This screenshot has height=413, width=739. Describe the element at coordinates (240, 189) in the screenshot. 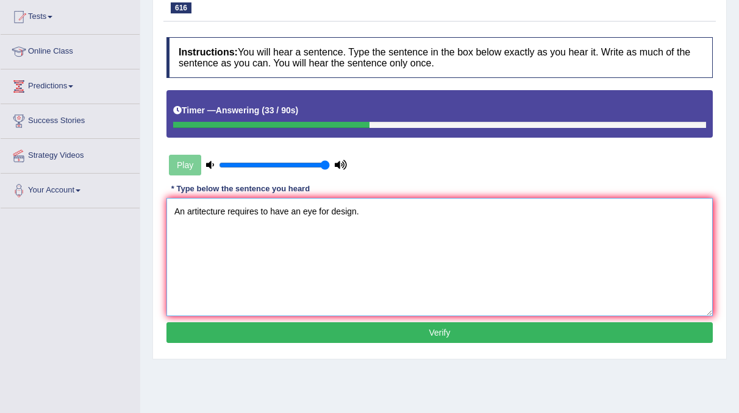

I see `div: * Type below the sentence you heard` at that location.